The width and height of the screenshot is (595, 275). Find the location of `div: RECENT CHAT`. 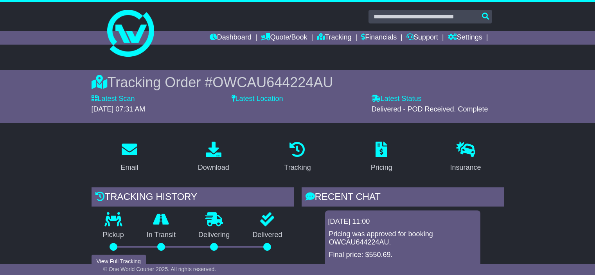

div: RECENT CHAT is located at coordinates (402, 198).